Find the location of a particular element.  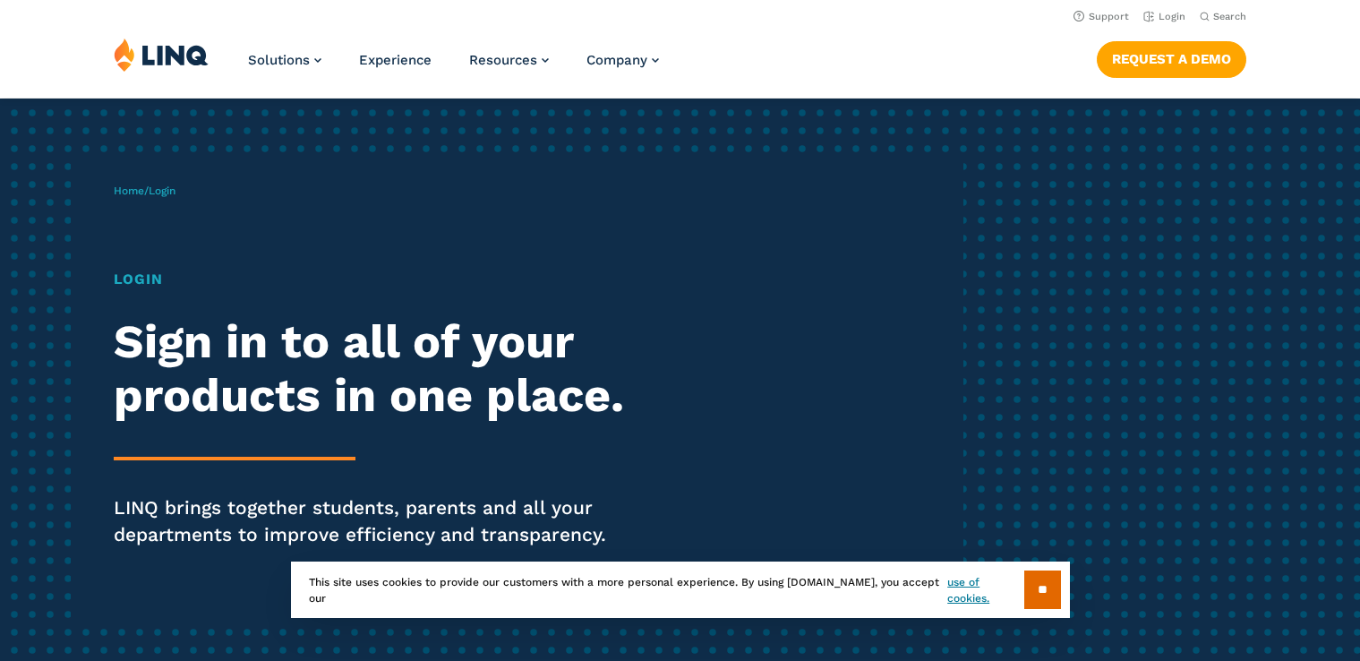

button: Open Search Bar is located at coordinates (1223, 16).